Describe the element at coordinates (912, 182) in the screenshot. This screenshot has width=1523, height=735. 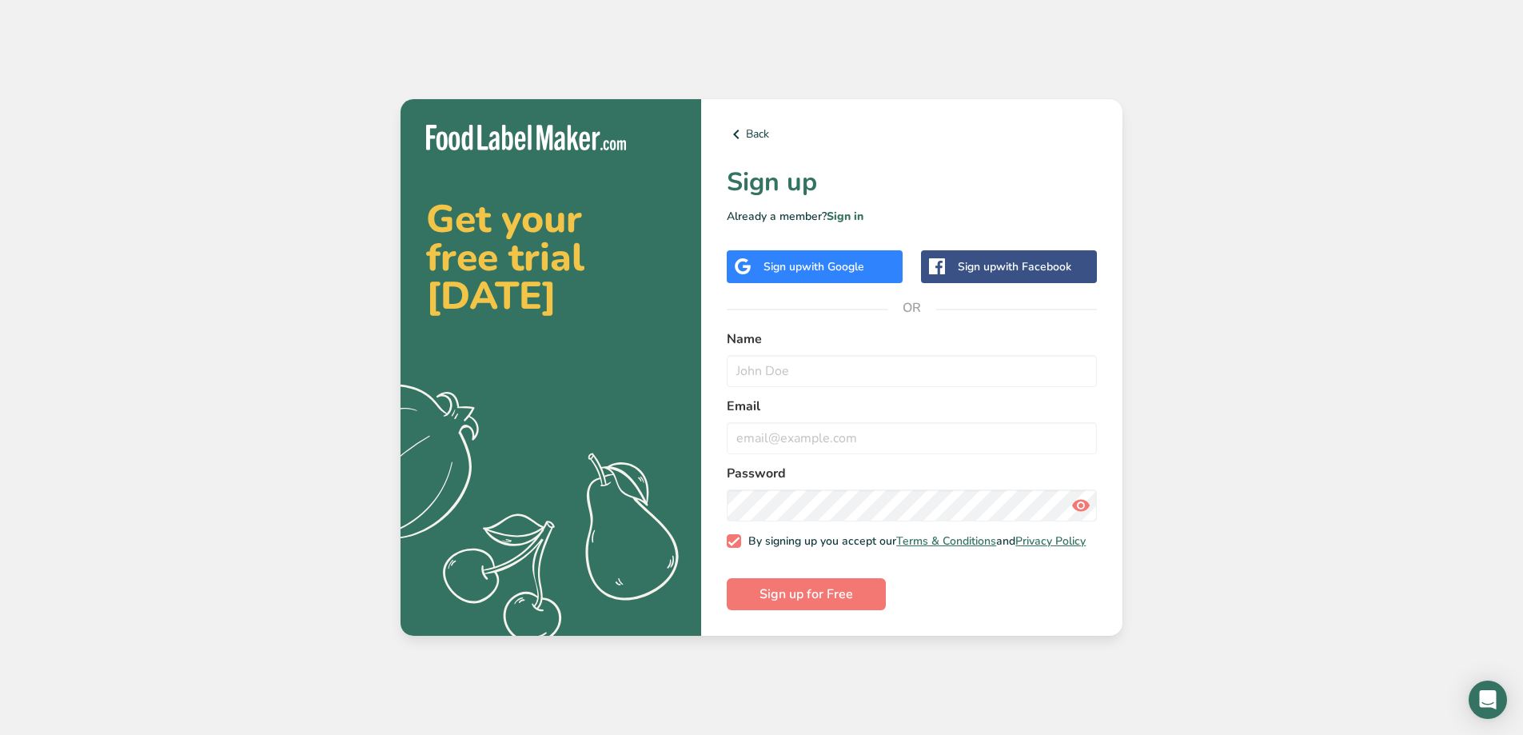
I see `h1: Sign up` at that location.